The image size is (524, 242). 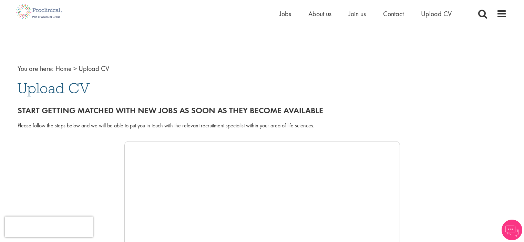 I want to click on a: Jobs, so click(x=285, y=14).